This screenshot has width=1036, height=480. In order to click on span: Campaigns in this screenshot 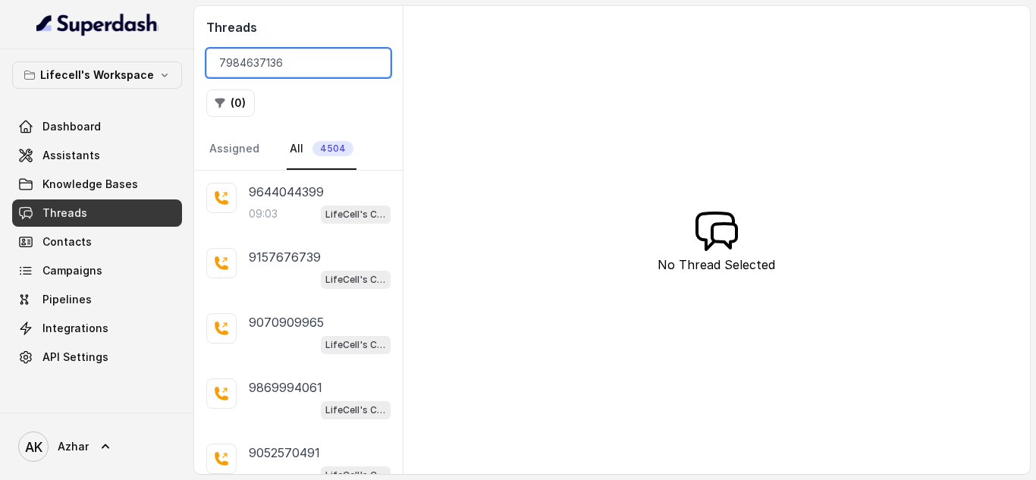, I will do `click(72, 271)`.